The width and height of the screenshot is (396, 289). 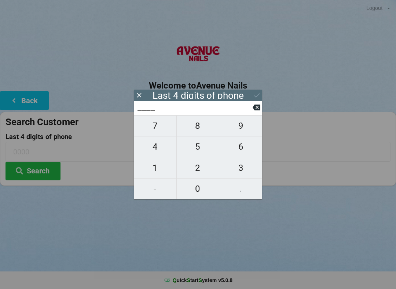 What do you see at coordinates (155, 126) in the screenshot?
I see `span: 7` at bounding box center [155, 126].